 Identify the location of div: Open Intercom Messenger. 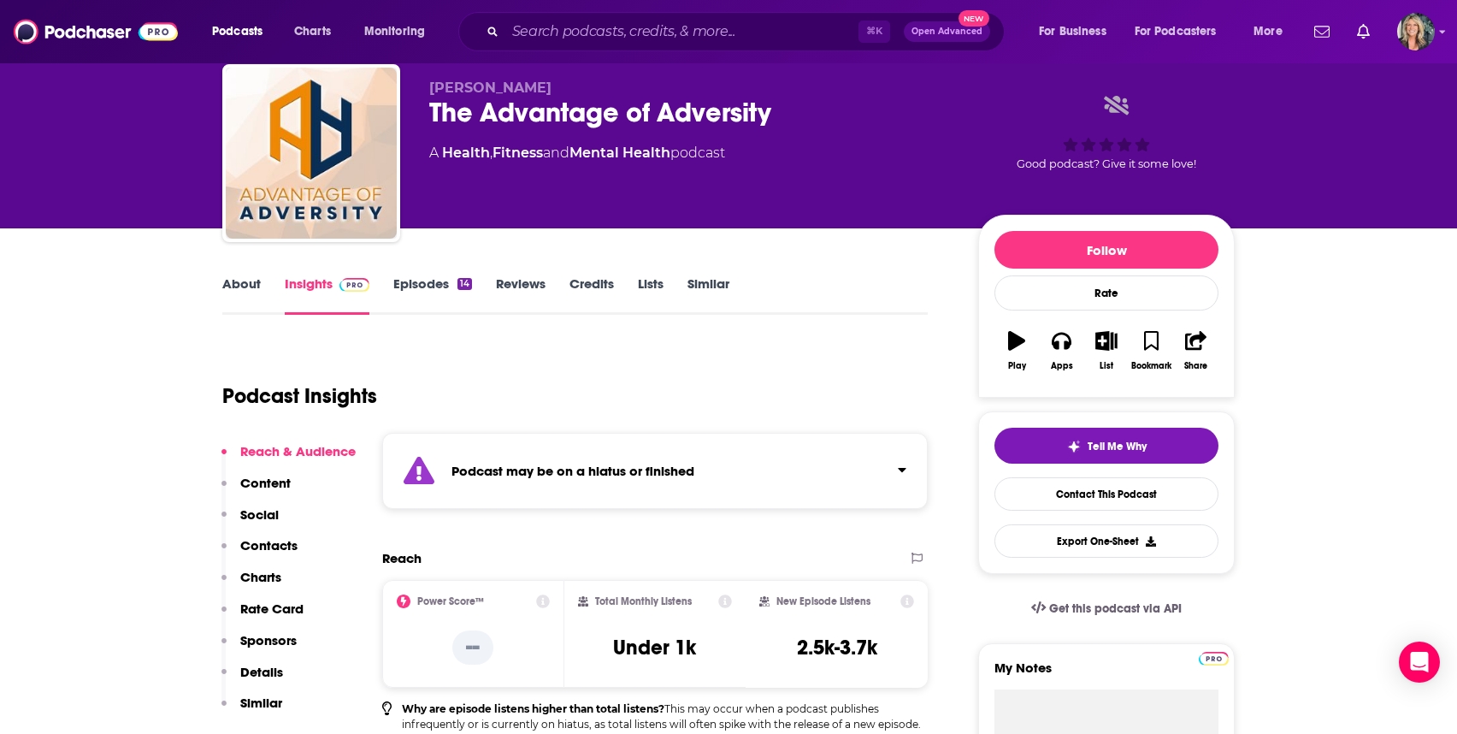
(1420, 662).